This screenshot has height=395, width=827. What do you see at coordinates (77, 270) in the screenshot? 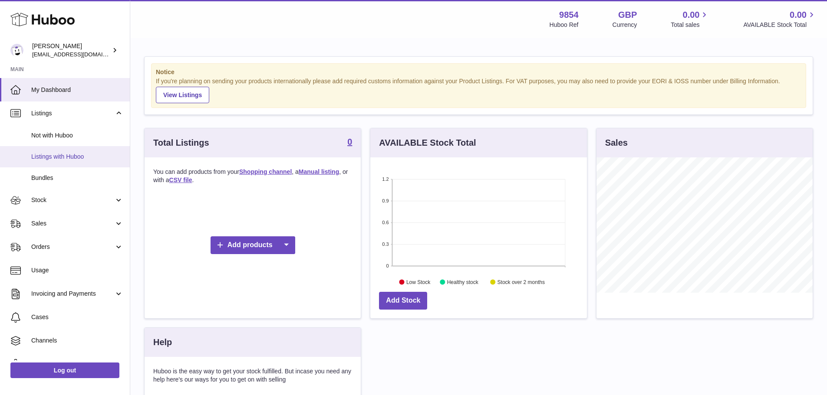
I see `span: Usage` at bounding box center [77, 270].